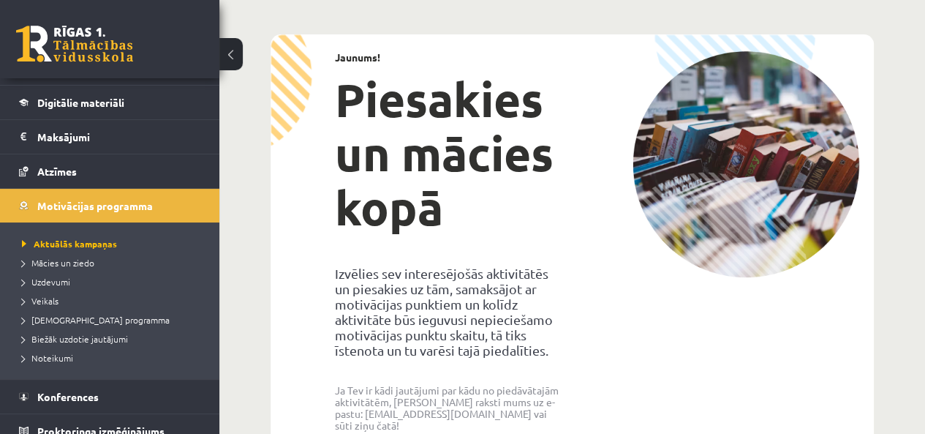 Image resolution: width=925 pixels, height=434 pixels. I want to click on h1: Piesakies un mācies kopā, so click(448, 154).